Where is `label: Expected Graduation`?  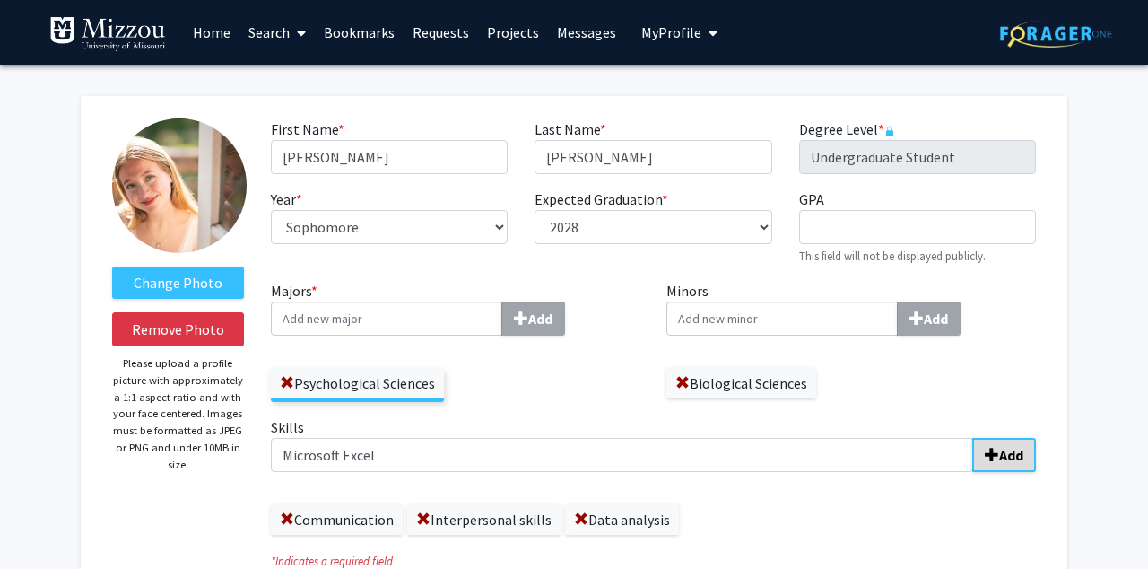 label: Expected Graduation is located at coordinates (601, 199).